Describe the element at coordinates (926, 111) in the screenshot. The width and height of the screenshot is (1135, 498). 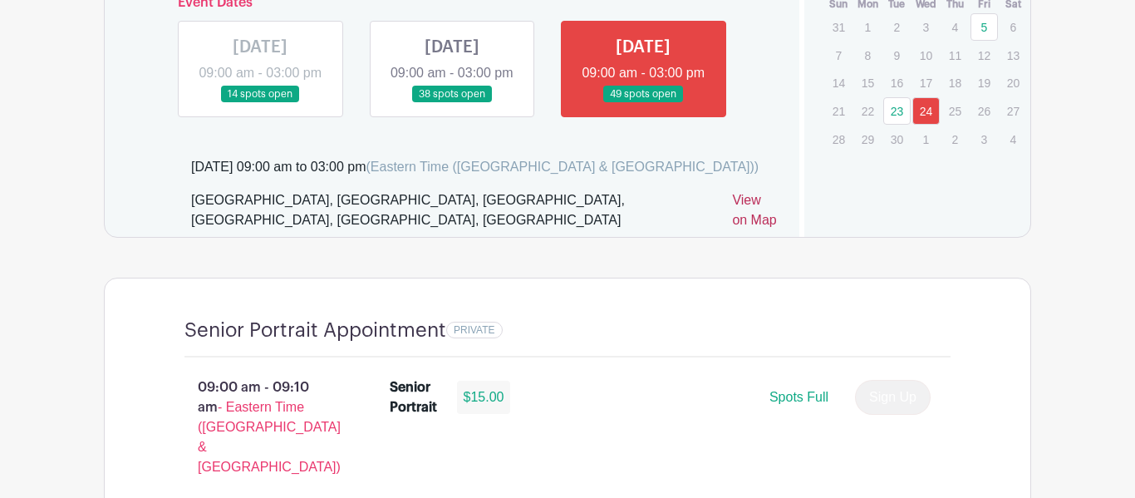
I see `a: 24` at that location.